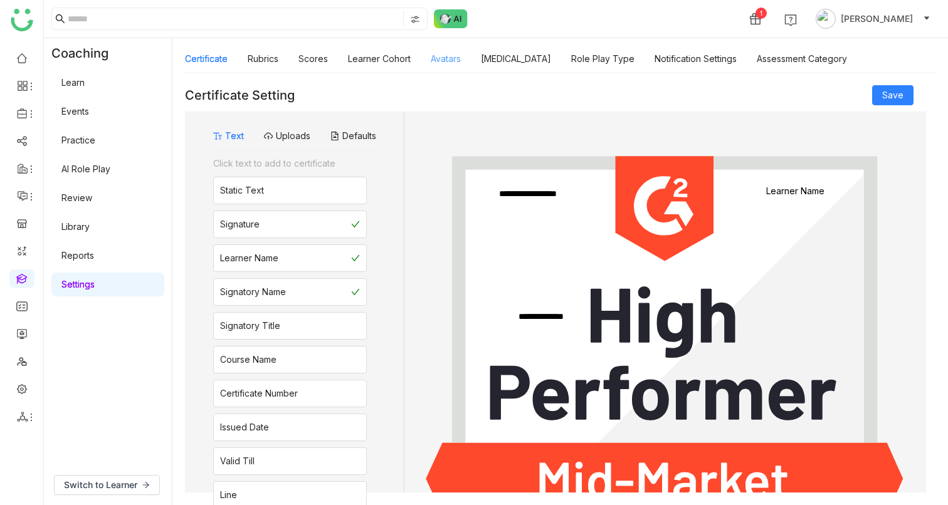  Describe the element at coordinates (250, 326) in the screenshot. I see `div: Signatory Title` at that location.